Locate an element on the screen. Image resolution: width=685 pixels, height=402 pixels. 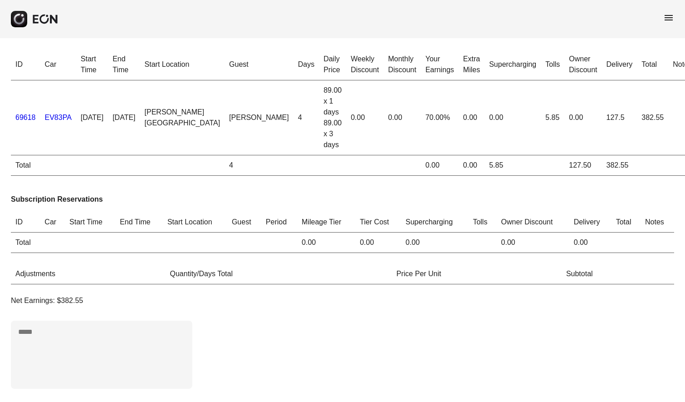
th: Extra Miles is located at coordinates (472, 64).